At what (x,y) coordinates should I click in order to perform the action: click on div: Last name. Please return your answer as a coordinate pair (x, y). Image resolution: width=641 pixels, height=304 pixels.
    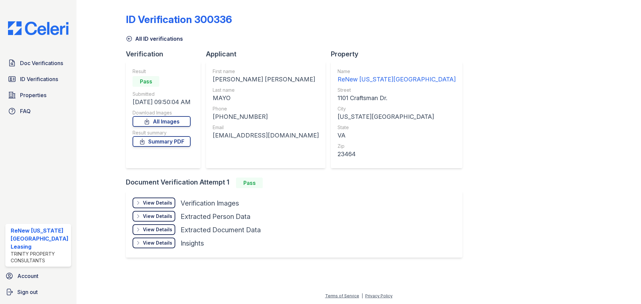
    Looking at the image, I should click on (266, 90).